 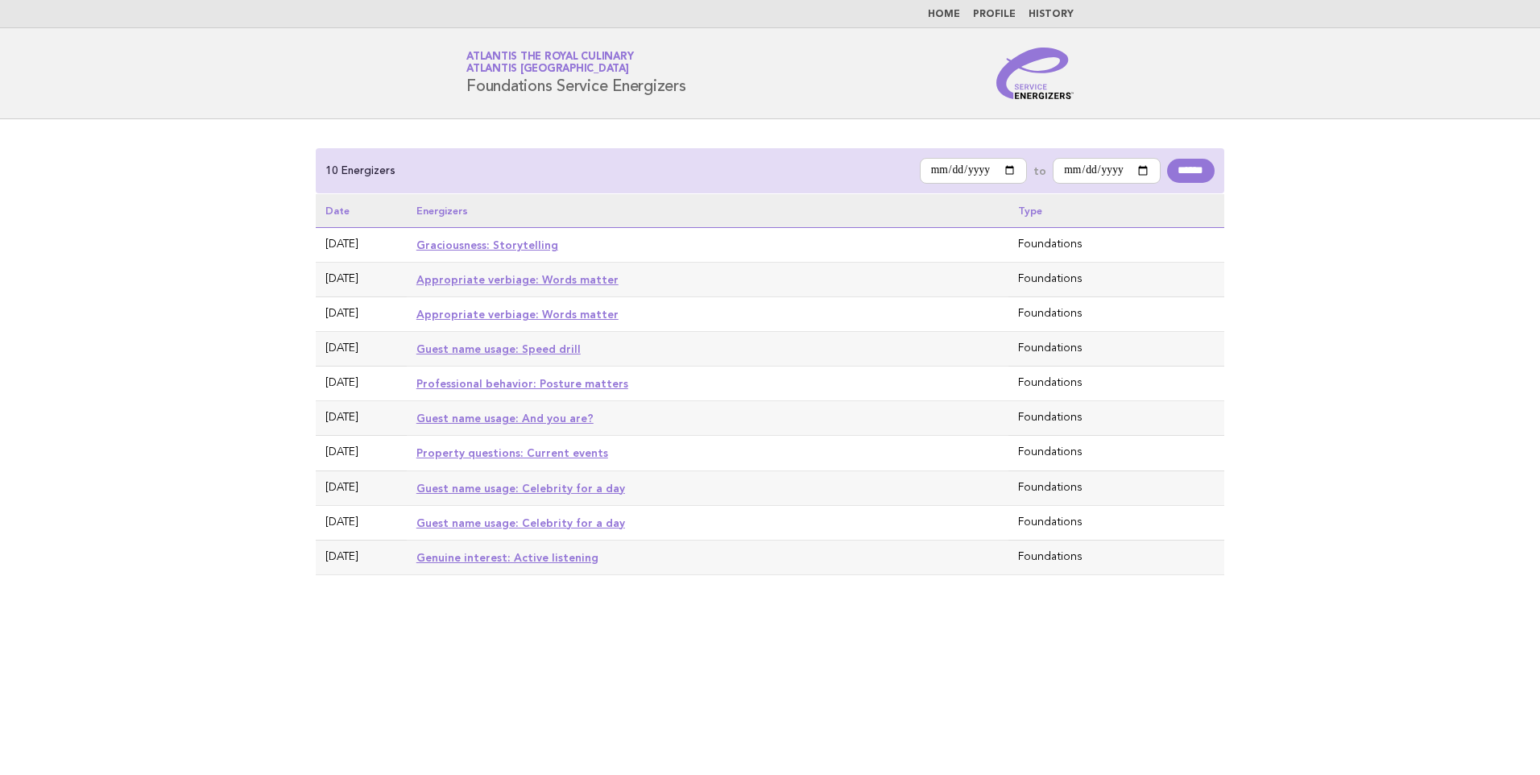 I want to click on img: Service Energizers, so click(x=1035, y=73).